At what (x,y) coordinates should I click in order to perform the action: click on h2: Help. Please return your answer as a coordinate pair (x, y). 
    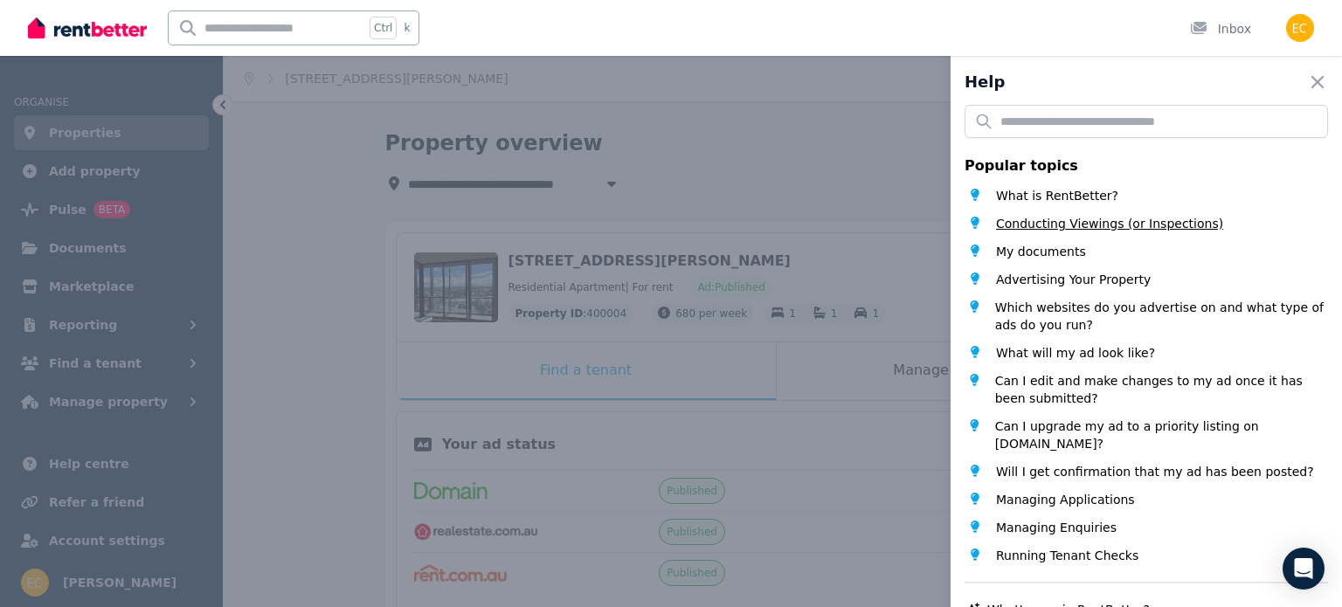
    Looking at the image, I should click on (985, 82).